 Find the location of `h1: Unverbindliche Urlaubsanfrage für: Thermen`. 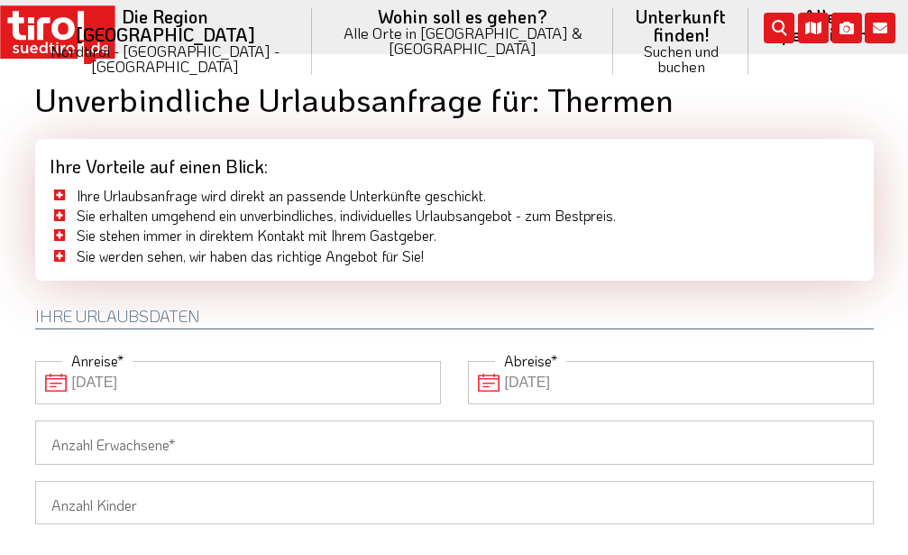

h1: Unverbindliche Urlaubsanfrage für: Thermen is located at coordinates (455, 99).